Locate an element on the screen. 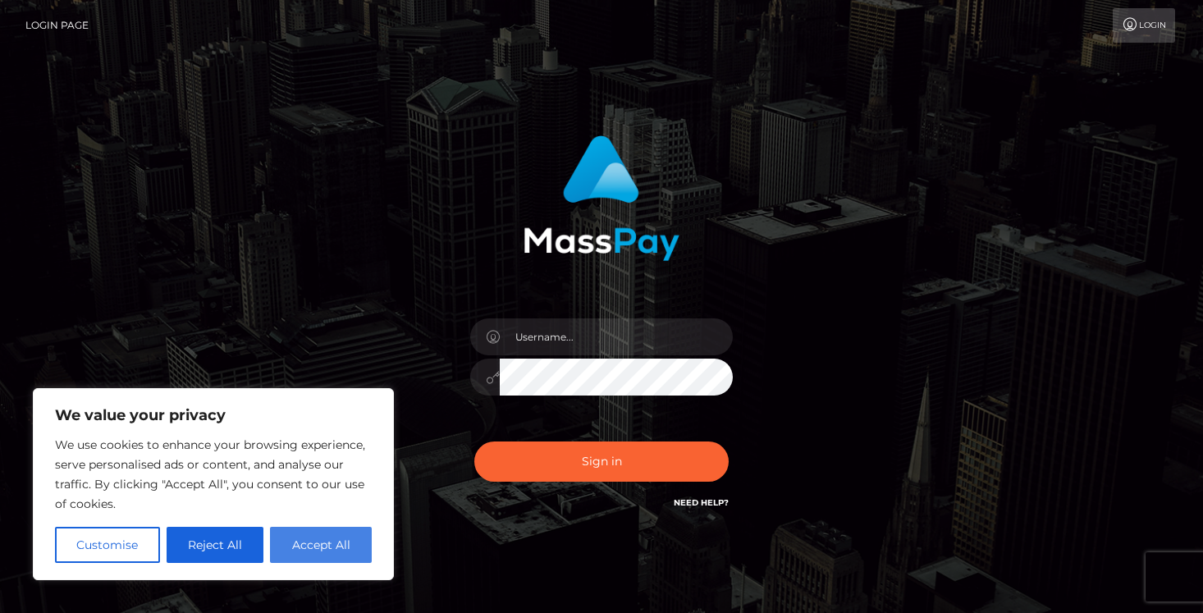 The height and width of the screenshot is (613, 1203). button: Customise is located at coordinates (107, 545).